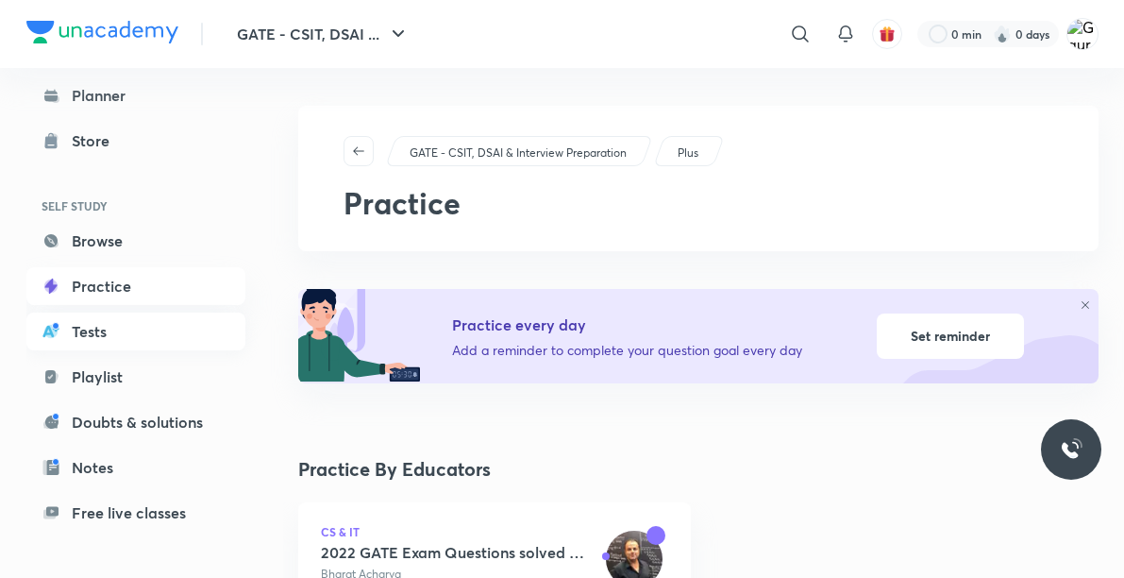 The height and width of the screenshot is (578, 1124). Describe the element at coordinates (96, 141) in the screenshot. I see `div: Store` at that location.